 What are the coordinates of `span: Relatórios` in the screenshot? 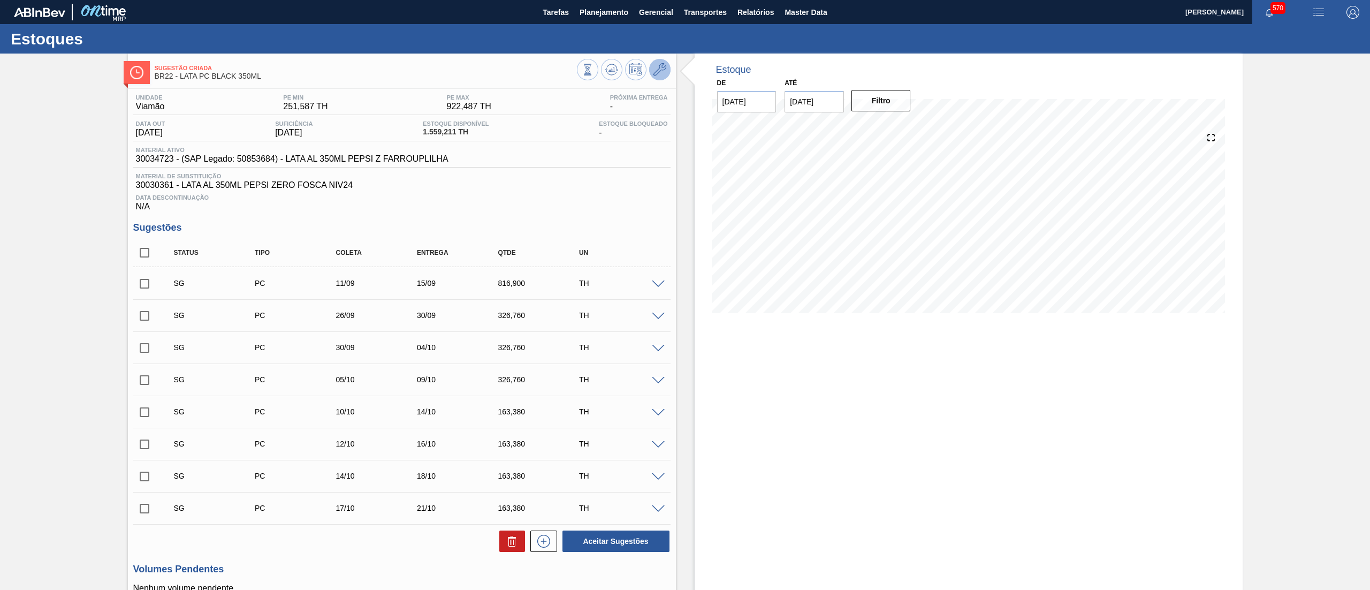 It's located at (756, 12).